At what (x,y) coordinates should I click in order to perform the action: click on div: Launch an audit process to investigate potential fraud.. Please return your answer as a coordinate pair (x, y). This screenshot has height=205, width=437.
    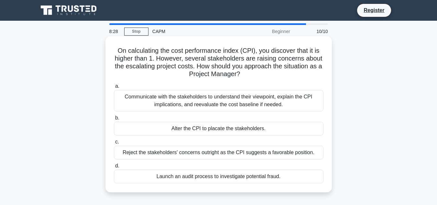
    Looking at the image, I should click on (219, 176).